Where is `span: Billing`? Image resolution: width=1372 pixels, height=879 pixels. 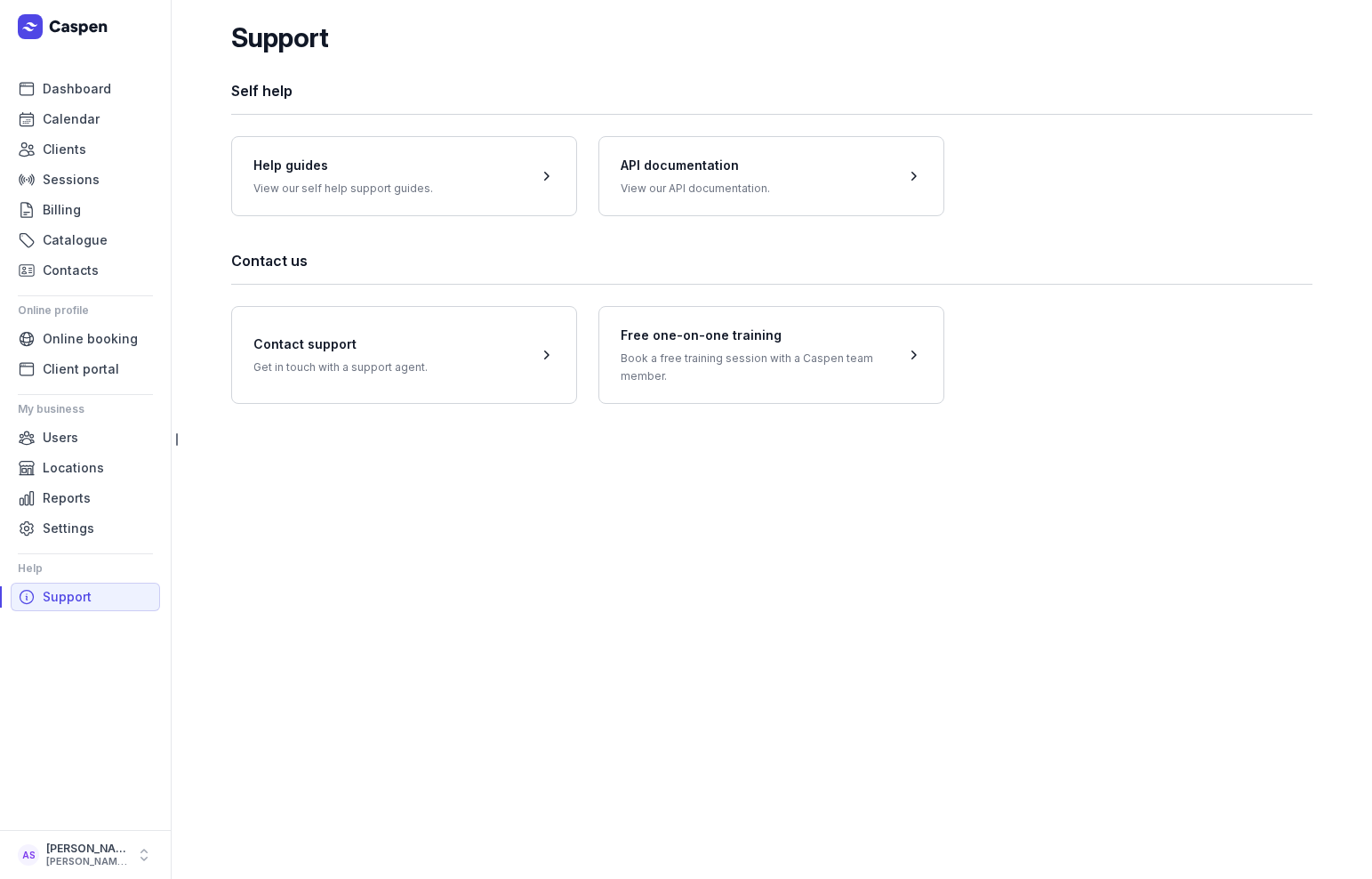 span: Billing is located at coordinates (62, 210).